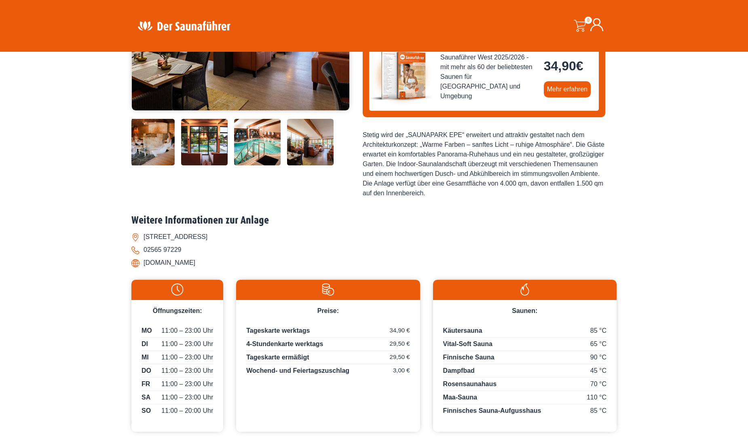  I want to click on span: 70 °C, so click(598, 384).